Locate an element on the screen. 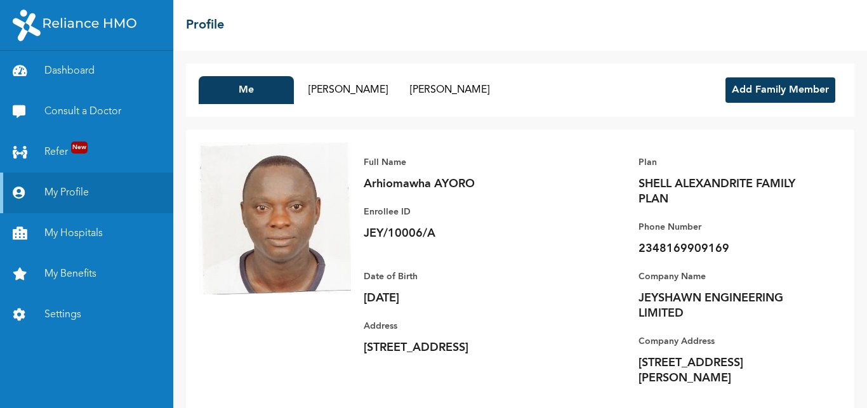  p: Arhiomawha AYORO is located at coordinates (453, 184).